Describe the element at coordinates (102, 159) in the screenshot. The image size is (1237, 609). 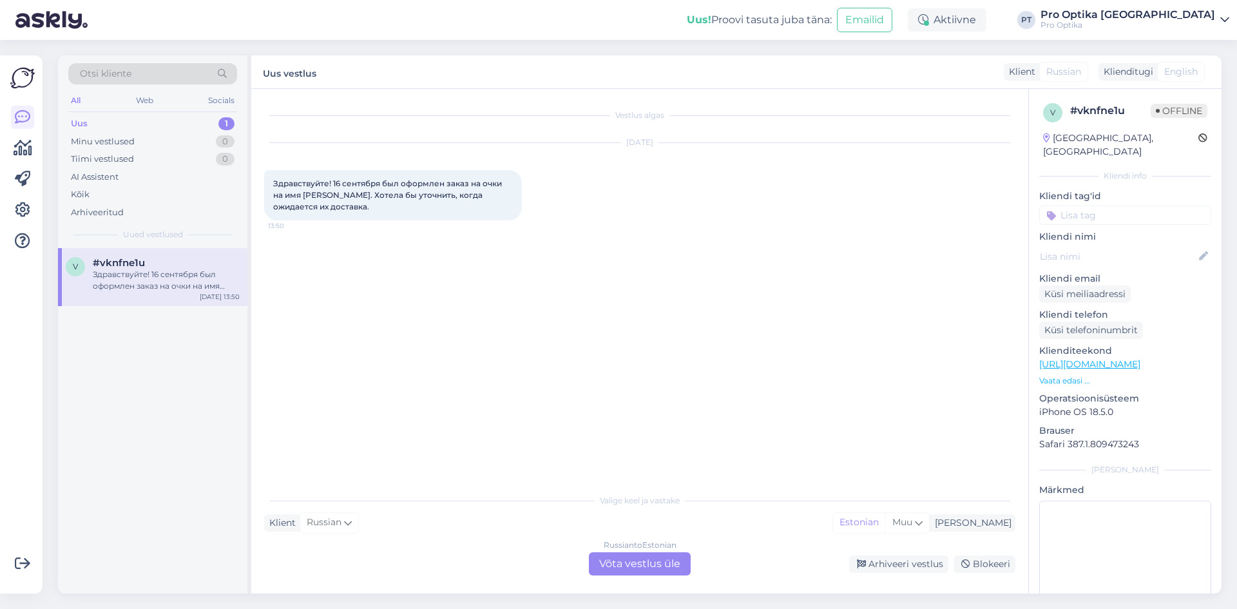
I see `div: Tiimi vestlused` at that location.